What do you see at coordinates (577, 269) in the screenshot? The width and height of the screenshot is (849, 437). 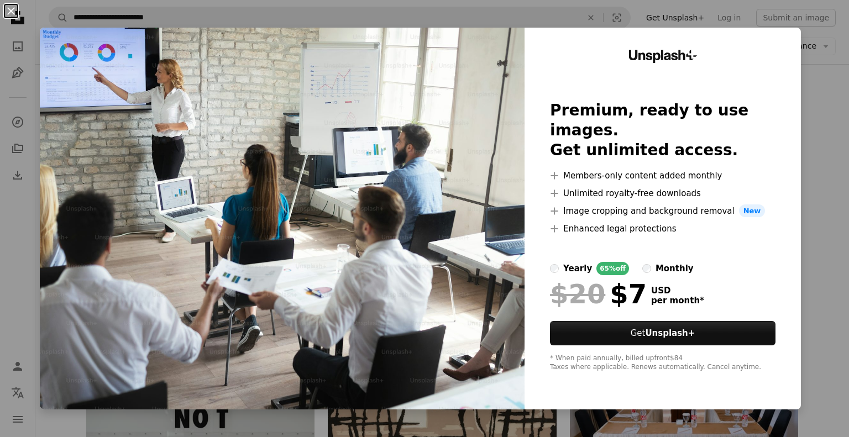 I see `div: yearly` at bounding box center [577, 269].